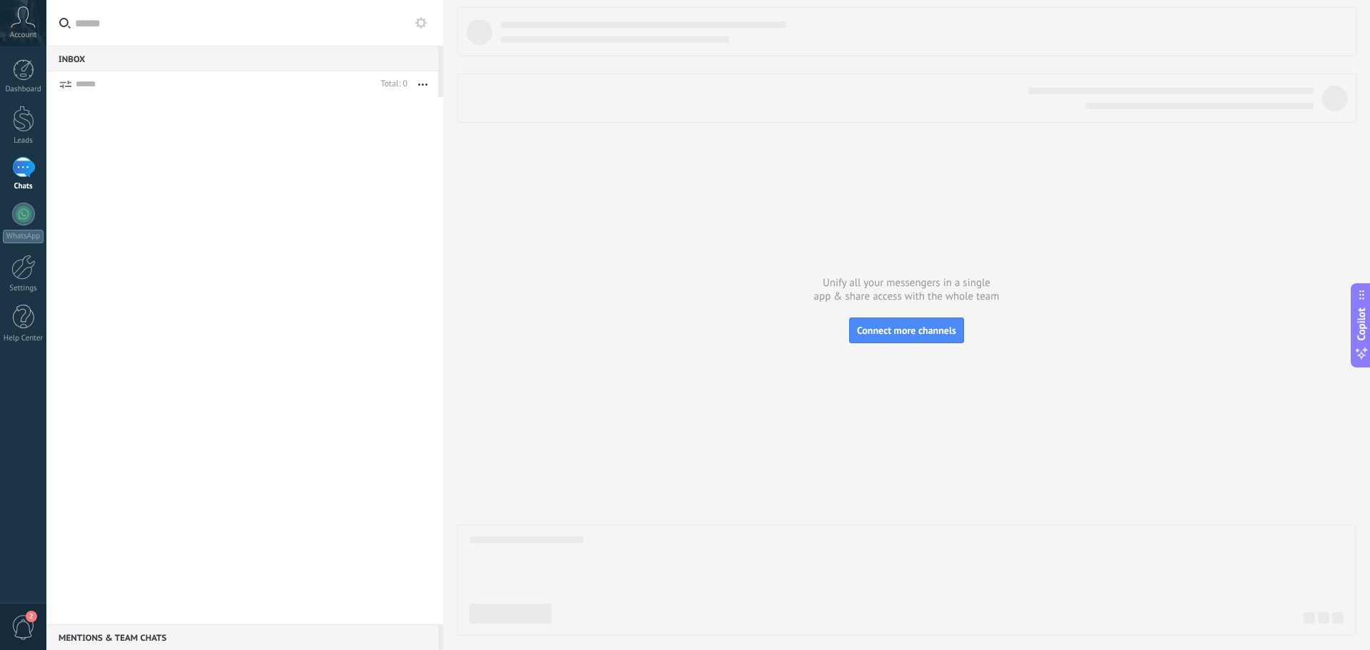  I want to click on span: 2, so click(31, 617).